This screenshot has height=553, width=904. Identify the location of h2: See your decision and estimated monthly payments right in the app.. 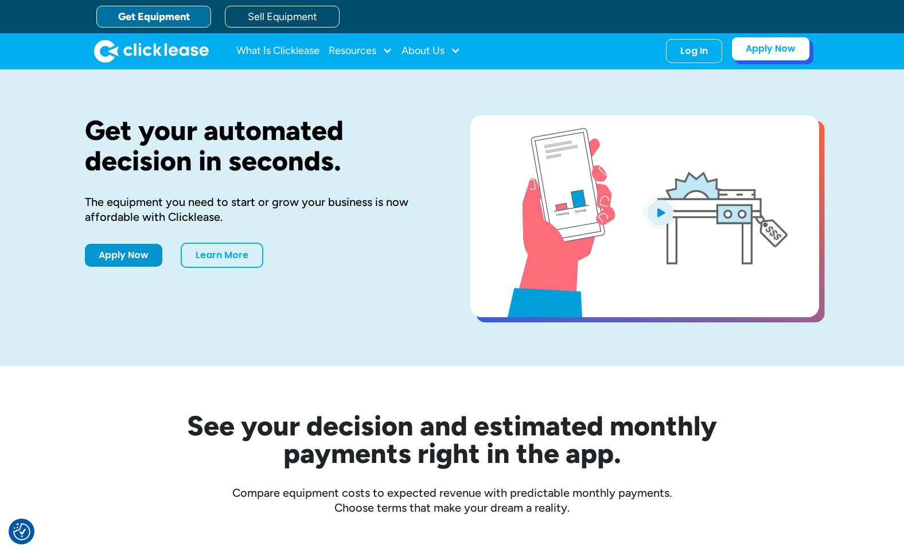
(452, 439).